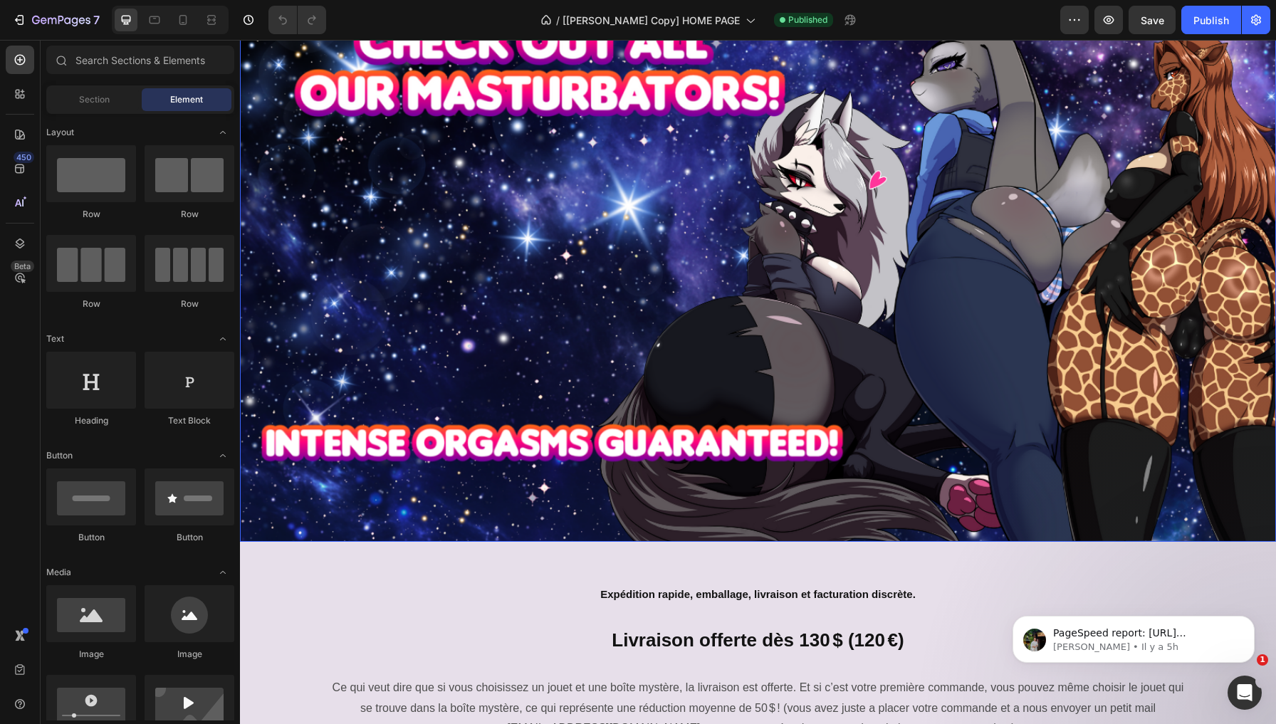 This screenshot has width=1276, height=724. Describe the element at coordinates (94, 100) in the screenshot. I see `span: Section` at that location.